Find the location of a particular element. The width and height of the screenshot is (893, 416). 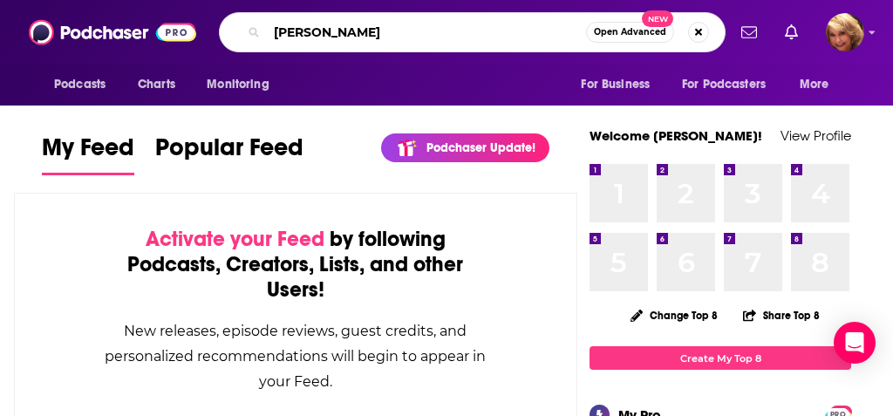

div: by following Podcasts, Creators, Lists, and other Users! is located at coordinates (296, 264).